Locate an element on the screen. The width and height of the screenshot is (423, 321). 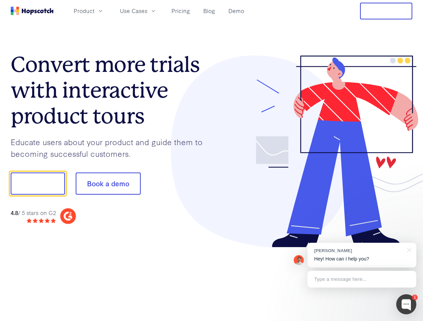
button: Product is located at coordinates (89, 11).